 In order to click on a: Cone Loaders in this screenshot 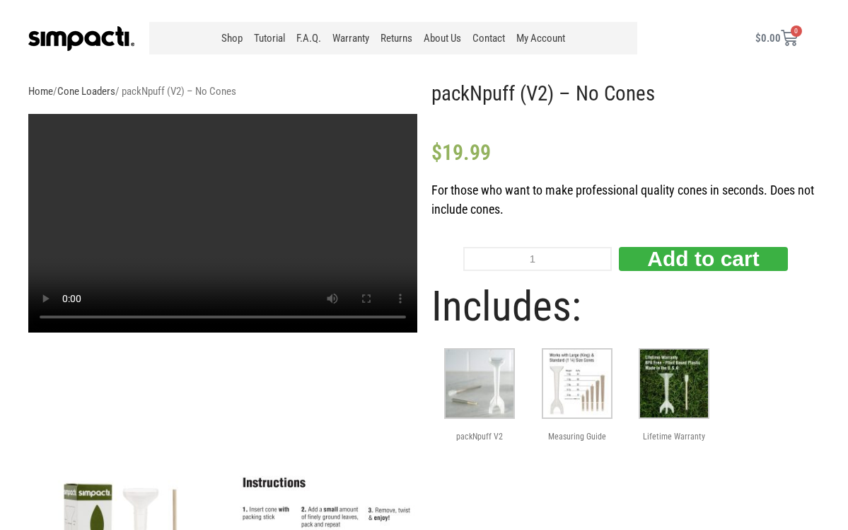, I will do `click(86, 91)`.